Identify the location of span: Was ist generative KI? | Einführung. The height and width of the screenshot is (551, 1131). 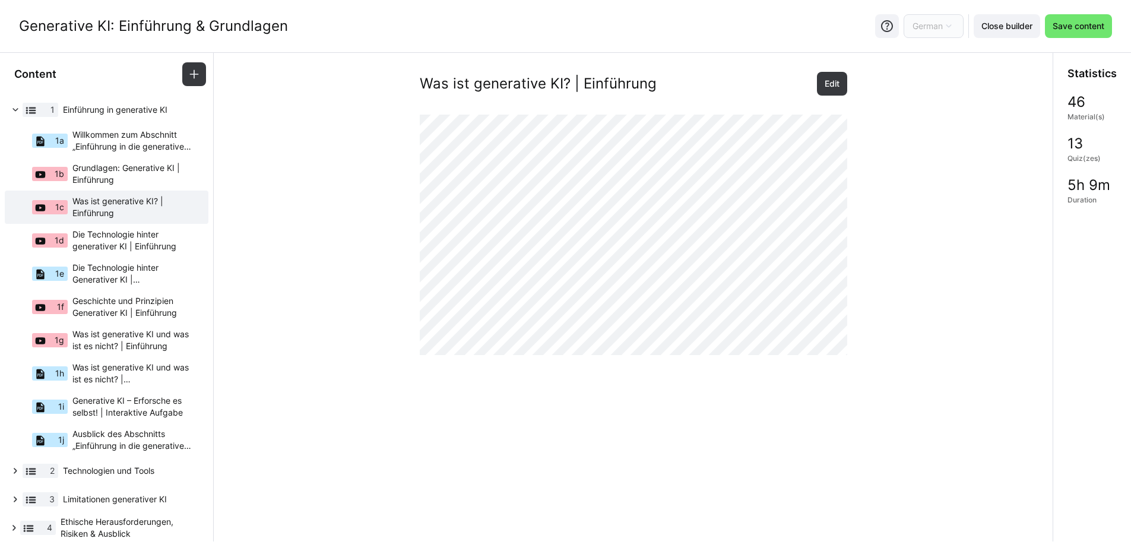
(132, 207).